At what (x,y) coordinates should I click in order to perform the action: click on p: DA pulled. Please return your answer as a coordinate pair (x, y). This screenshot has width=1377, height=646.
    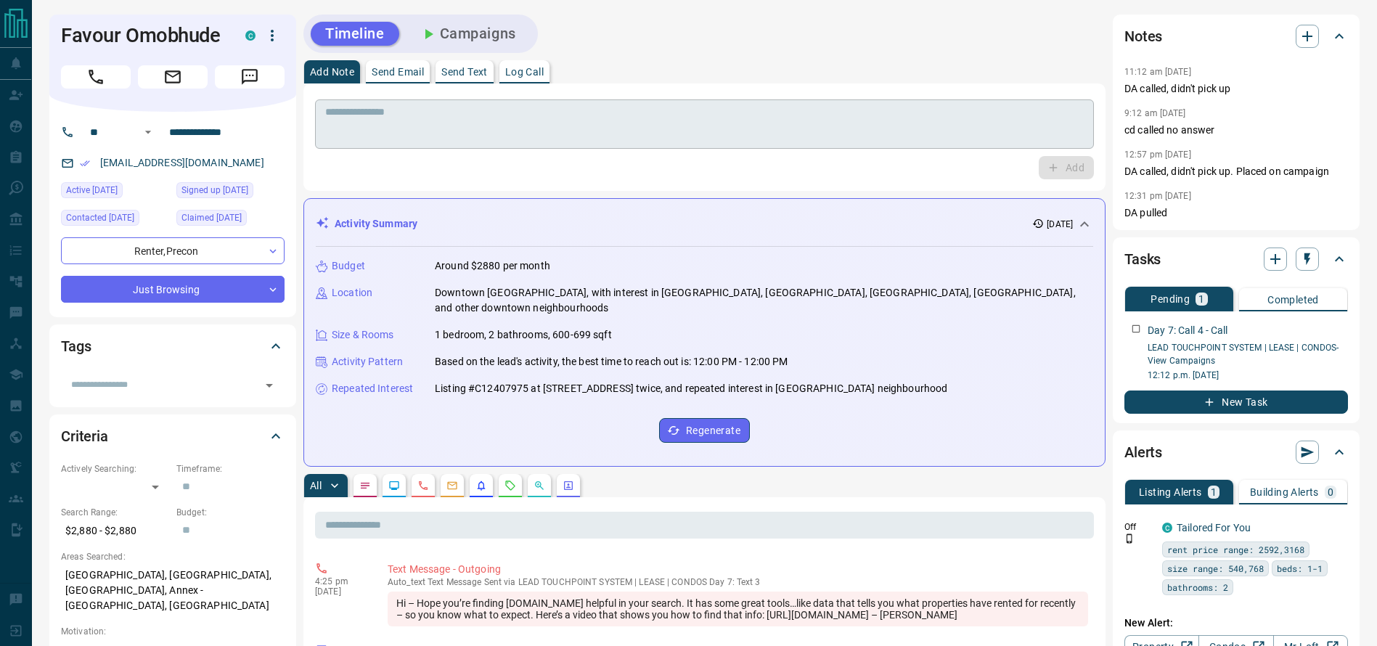
    Looking at the image, I should click on (1236, 213).